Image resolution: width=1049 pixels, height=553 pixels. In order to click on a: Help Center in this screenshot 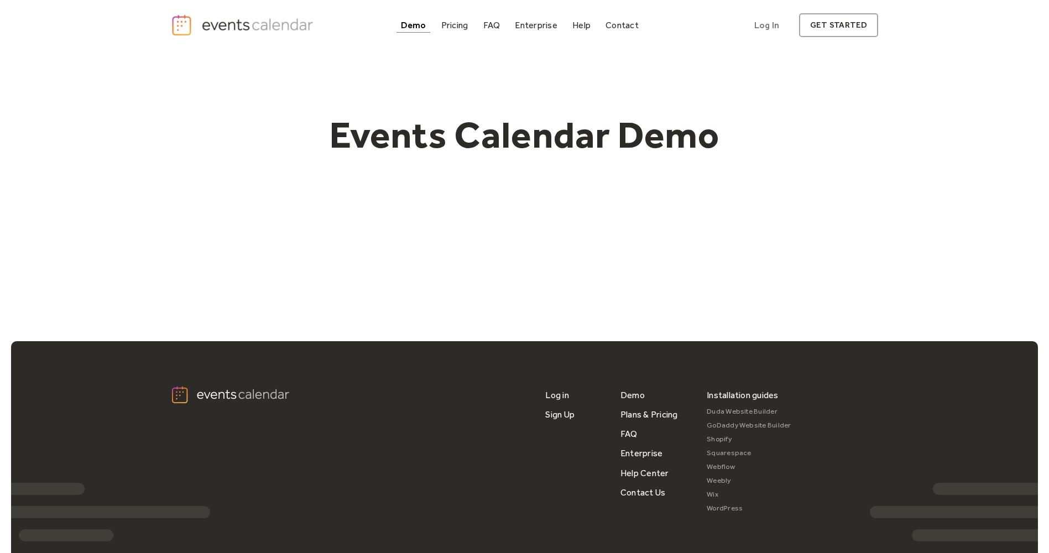, I will do `click(645, 473)`.